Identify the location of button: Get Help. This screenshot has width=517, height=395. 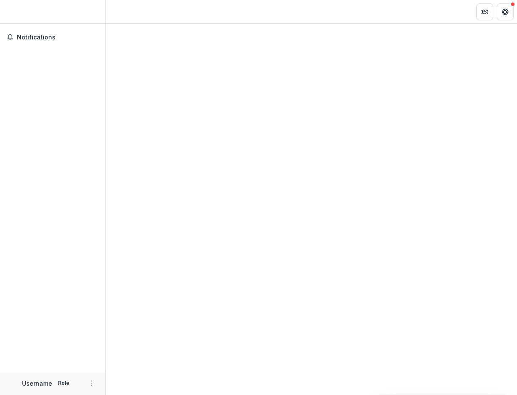
(505, 12).